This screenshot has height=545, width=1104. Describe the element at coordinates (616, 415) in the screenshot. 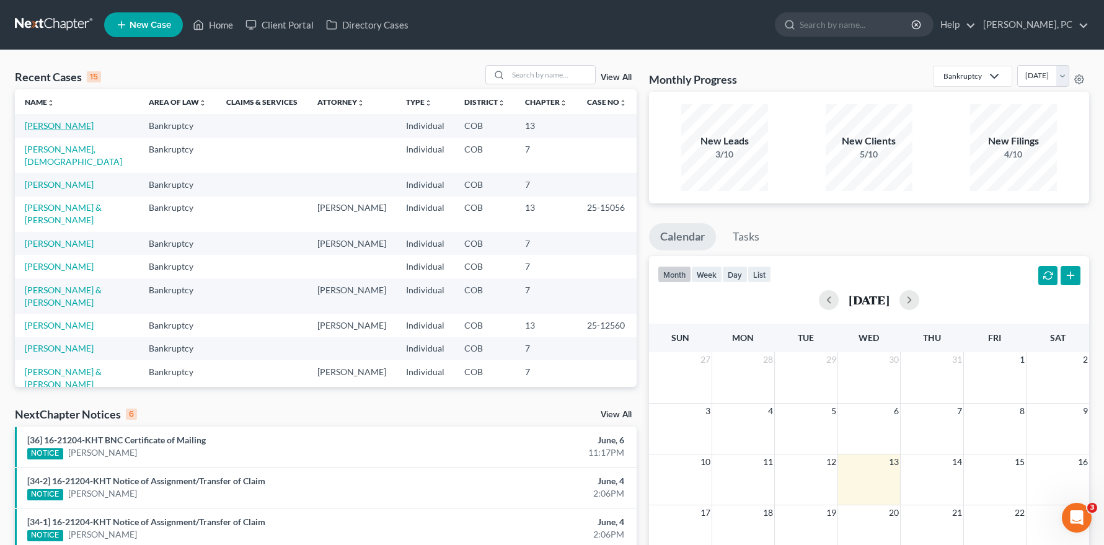

I see `a: View All` at that location.